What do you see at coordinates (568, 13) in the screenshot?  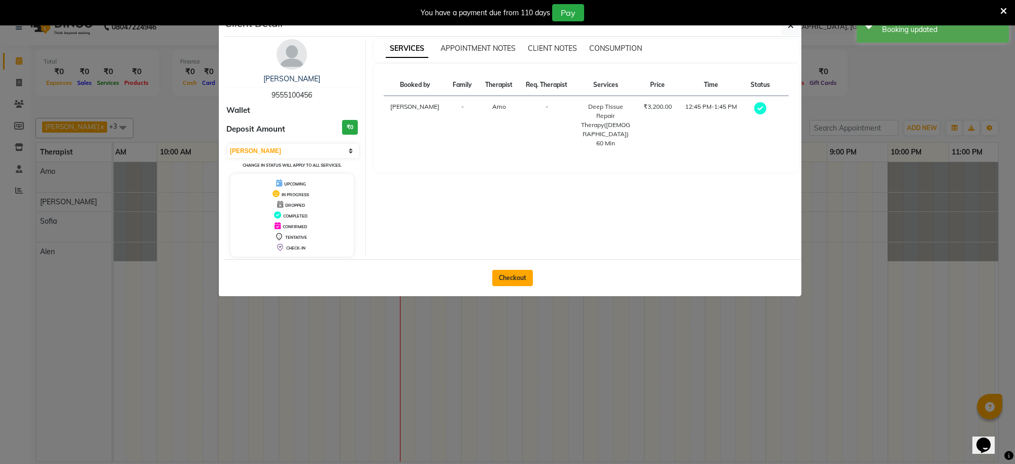 I see `button: Pay` at bounding box center [568, 13].